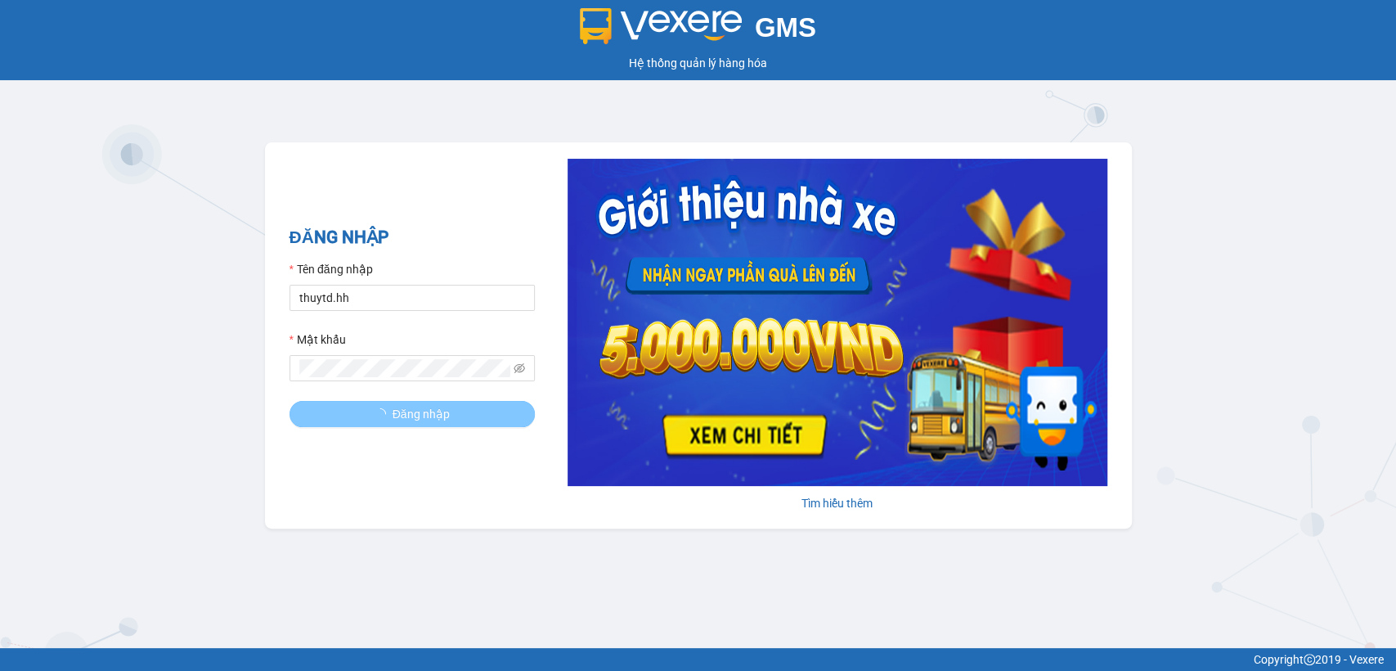 The width and height of the screenshot is (1396, 671). I want to click on button: Đăng nhập, so click(412, 414).